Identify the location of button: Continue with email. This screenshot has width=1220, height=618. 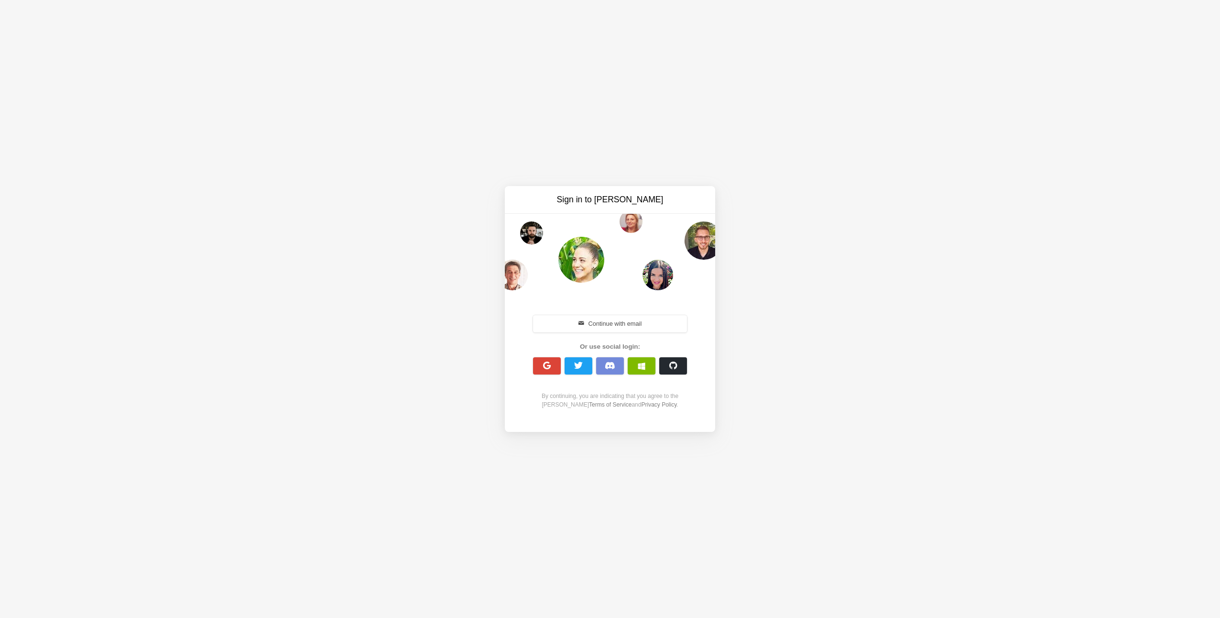
(610, 324).